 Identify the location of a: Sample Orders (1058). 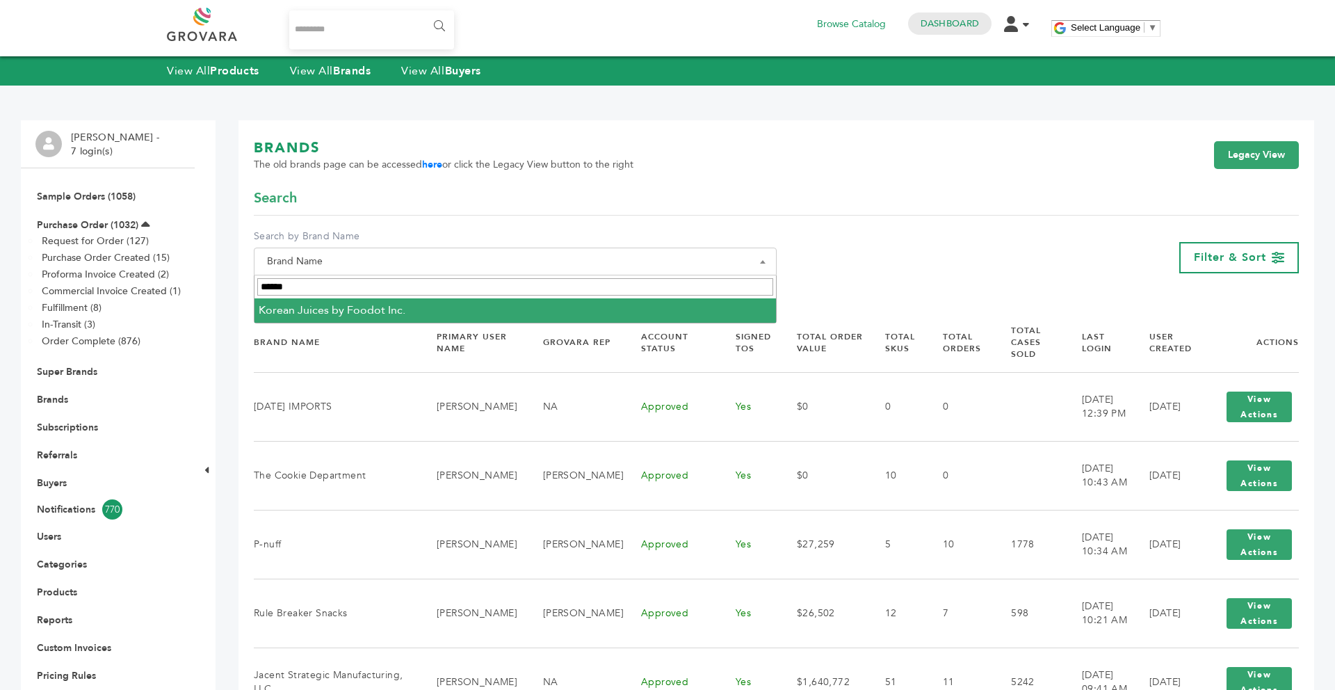
(86, 196).